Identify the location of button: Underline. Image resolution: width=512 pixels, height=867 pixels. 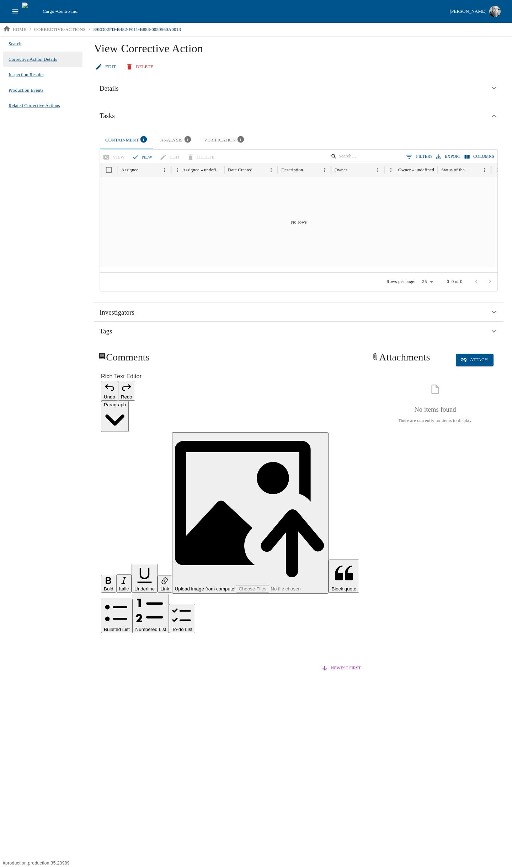
(144, 578).